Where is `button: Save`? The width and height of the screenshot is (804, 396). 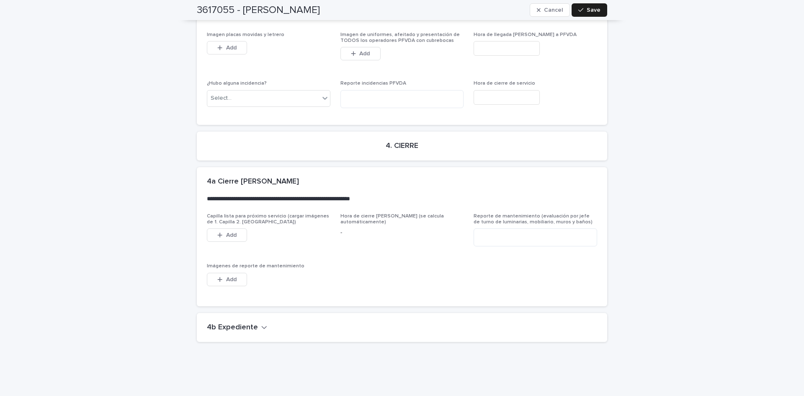
button: Save is located at coordinates (589, 10).